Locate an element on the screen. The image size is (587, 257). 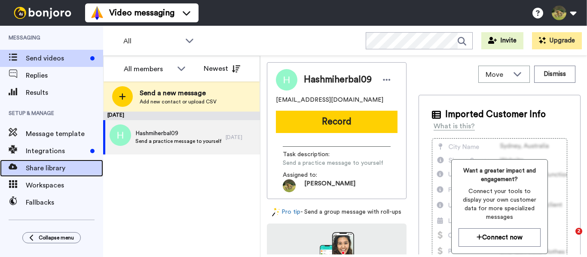
span: Message template is located at coordinates (64, 134).